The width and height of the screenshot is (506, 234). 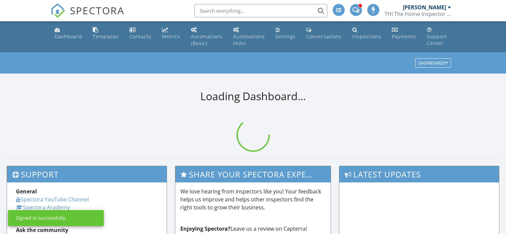 What do you see at coordinates (68, 36) in the screenshot?
I see `div: Dashboard` at bounding box center [68, 36].